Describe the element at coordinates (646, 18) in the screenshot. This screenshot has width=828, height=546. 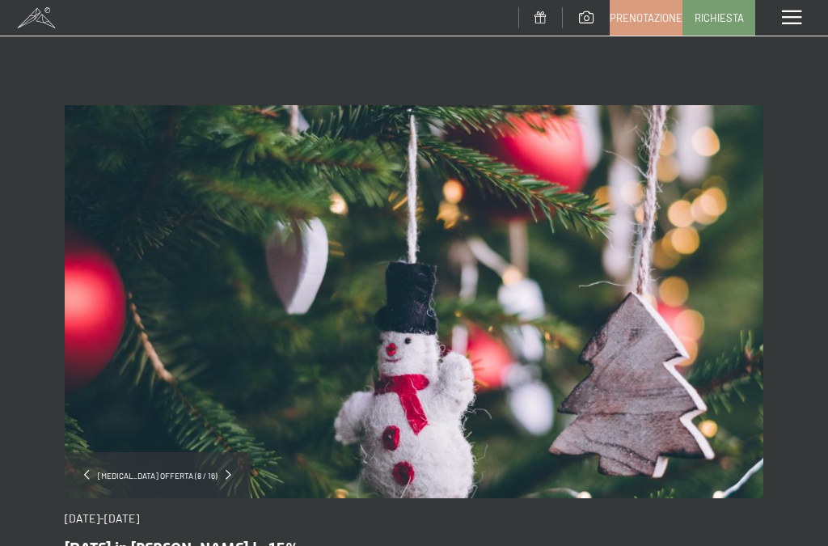
I see `span: Prenotazione` at that location.